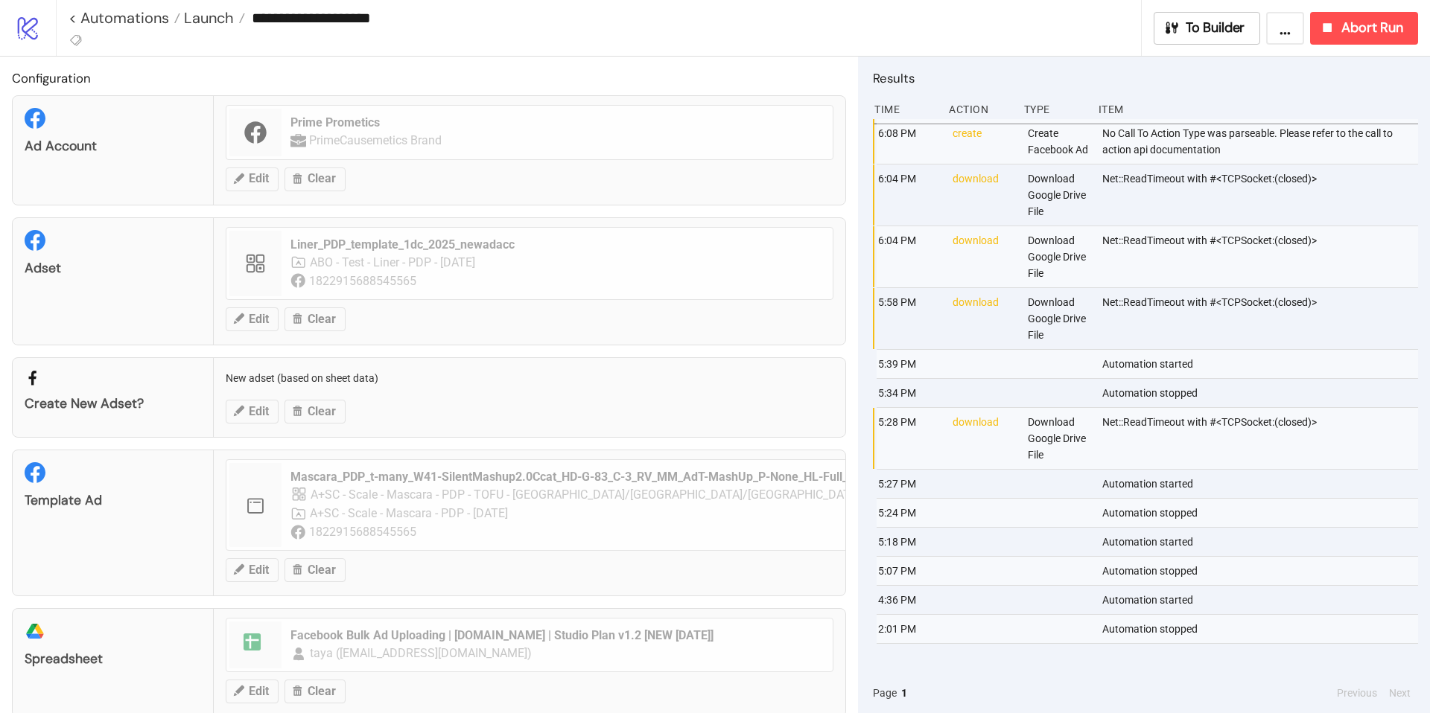 The image size is (1430, 713). What do you see at coordinates (1364, 28) in the screenshot?
I see `button: Abort Run` at bounding box center [1364, 28].